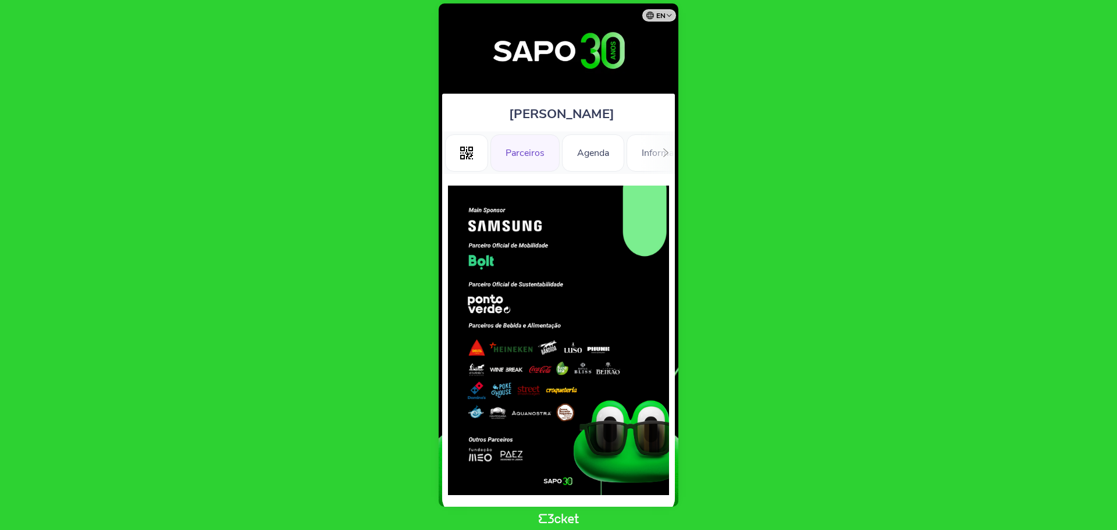 This screenshot has height=530, width=1117. I want to click on div: Agenda, so click(593, 153).